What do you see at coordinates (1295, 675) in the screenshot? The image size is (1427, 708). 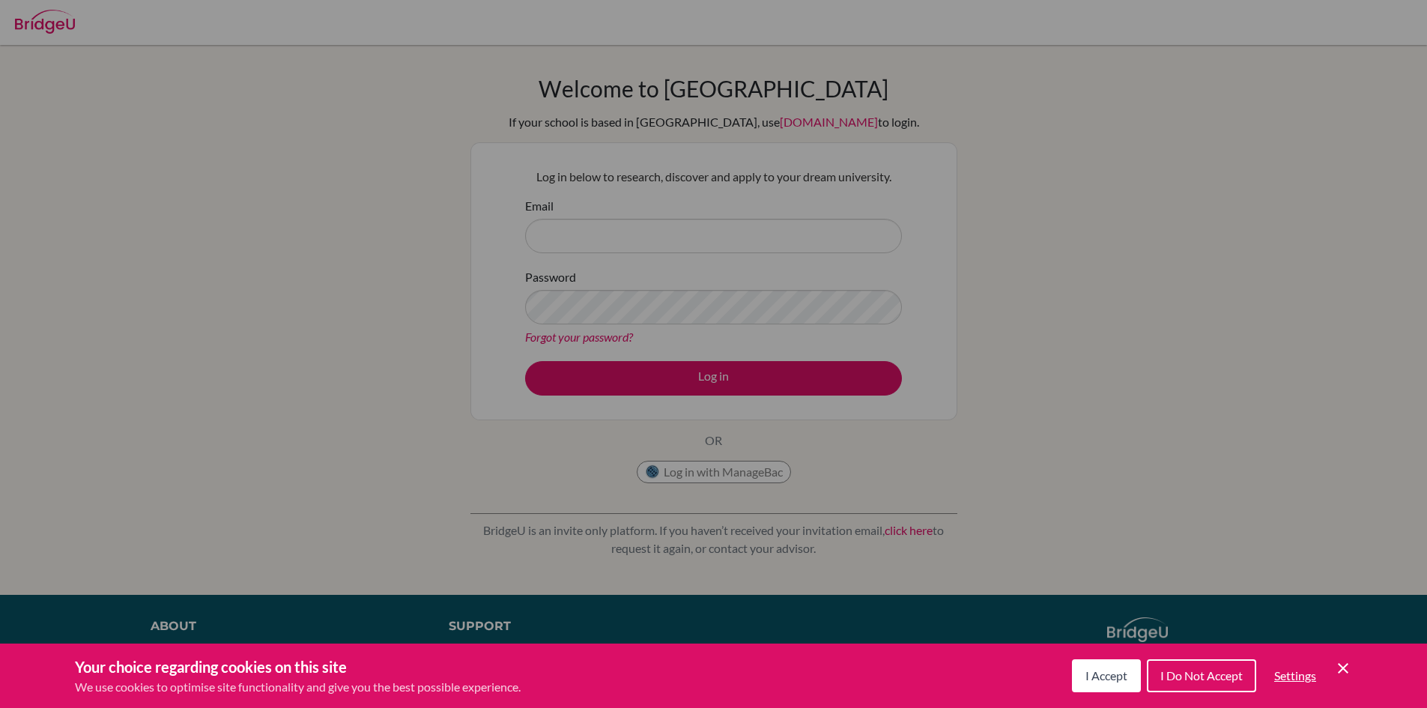 I see `span: Settings` at bounding box center [1295, 675].